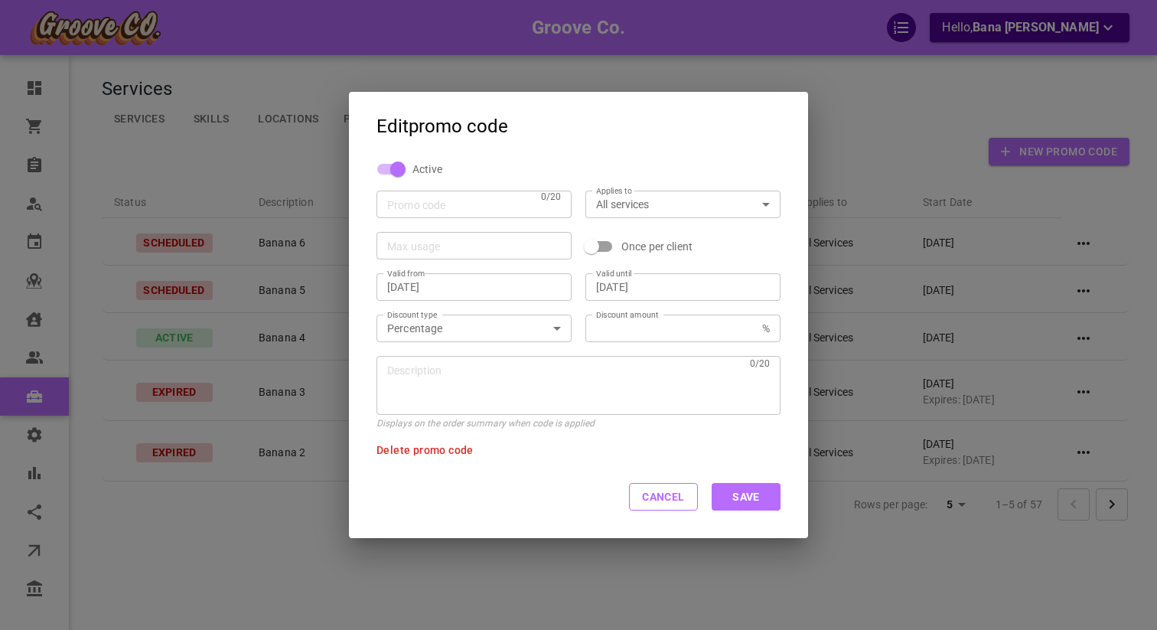  What do you see at coordinates (578, 119) in the screenshot?
I see `h2: Edit promo code` at bounding box center [578, 119].